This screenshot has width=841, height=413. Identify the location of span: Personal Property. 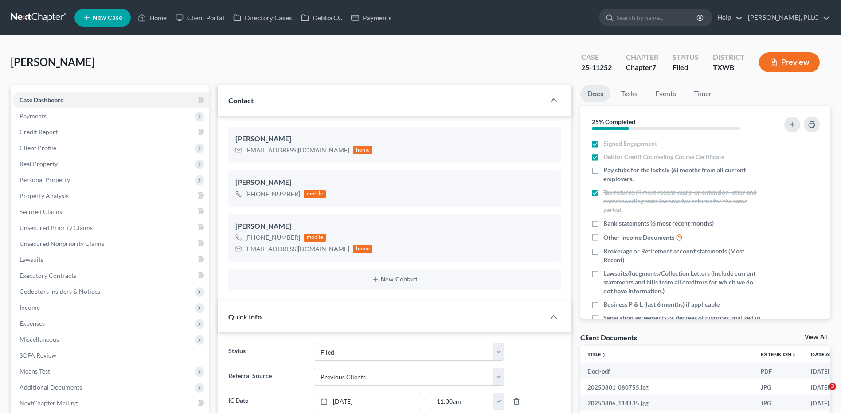
(45, 180).